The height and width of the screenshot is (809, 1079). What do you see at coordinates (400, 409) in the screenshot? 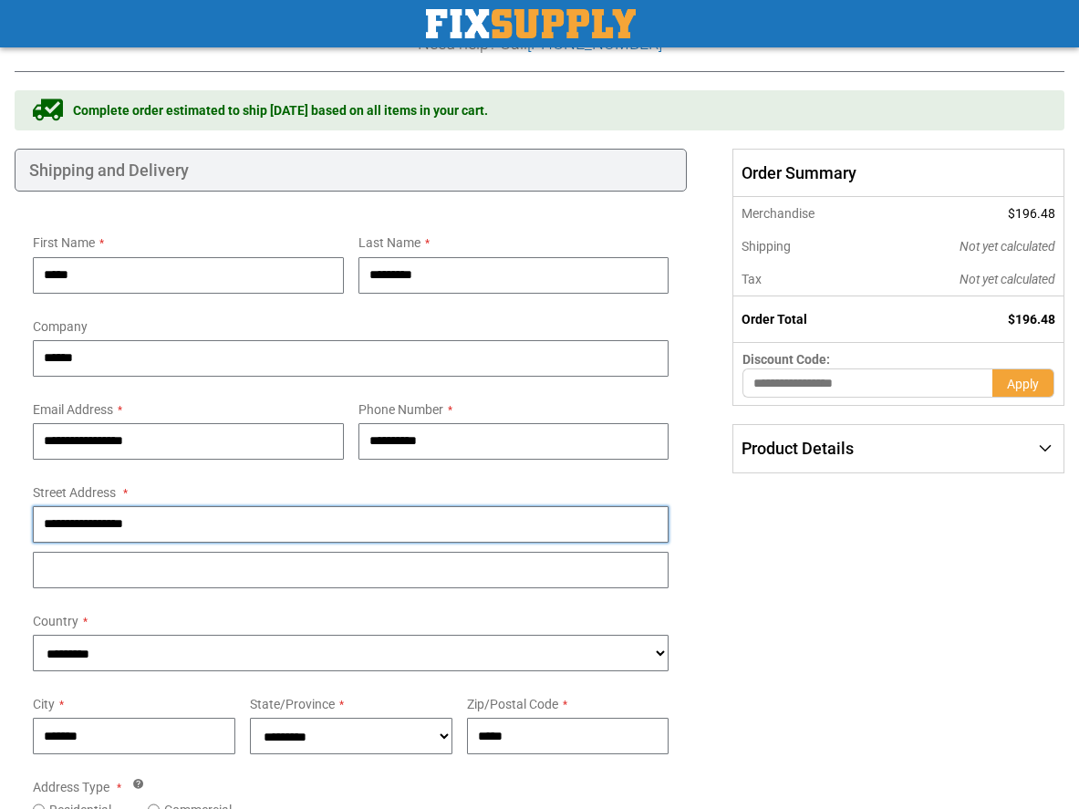
I see `span: Phone Number` at bounding box center [400, 409].